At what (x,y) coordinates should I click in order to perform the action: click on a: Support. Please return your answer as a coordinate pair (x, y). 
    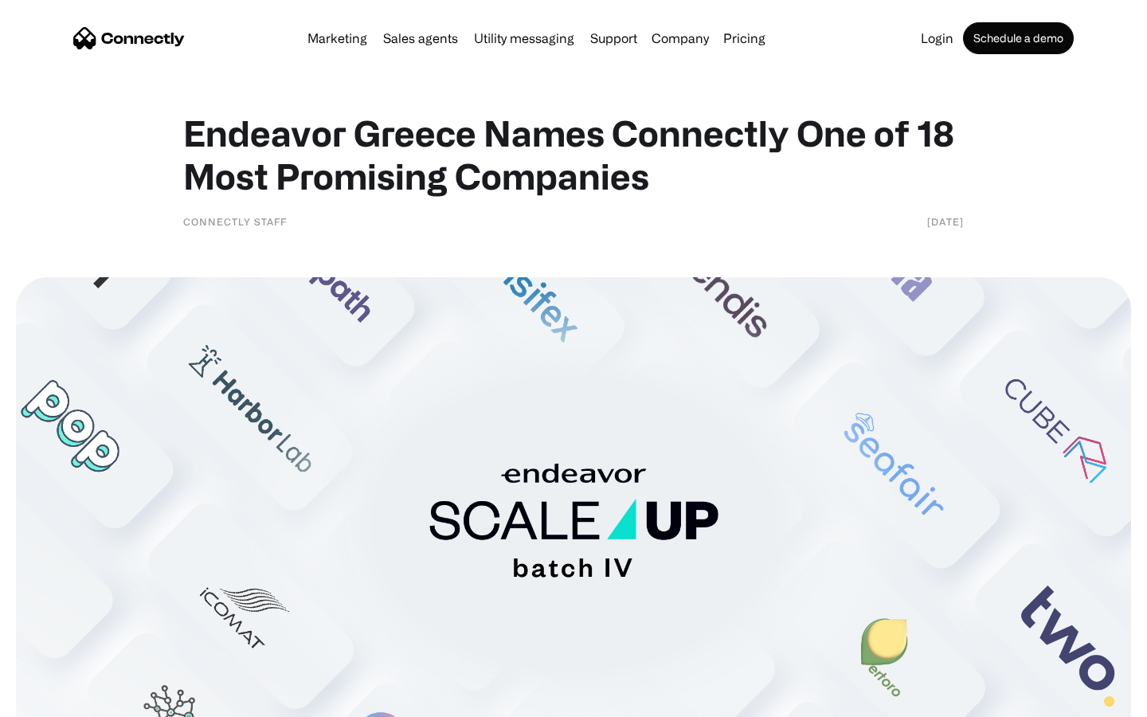
    Looking at the image, I should click on (613, 38).